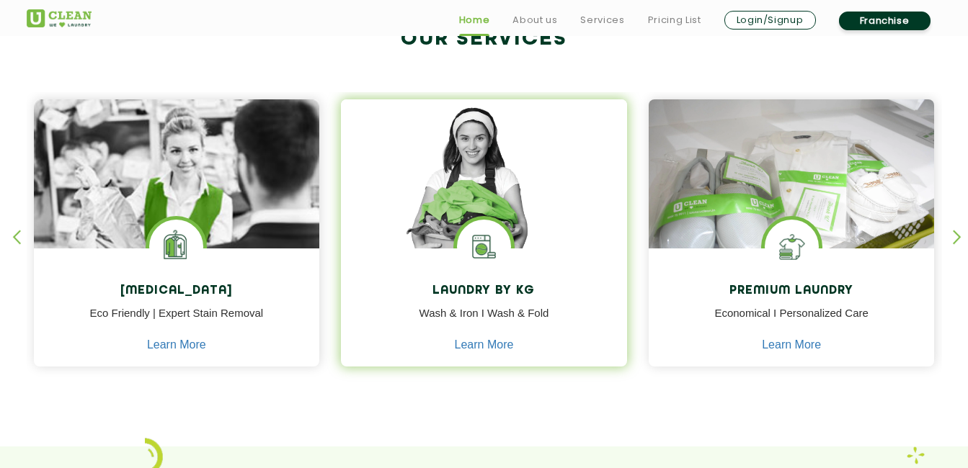  Describe the element at coordinates (177, 321) in the screenshot. I see `p: Eco Friendly | Expert Stain Removal` at that location.